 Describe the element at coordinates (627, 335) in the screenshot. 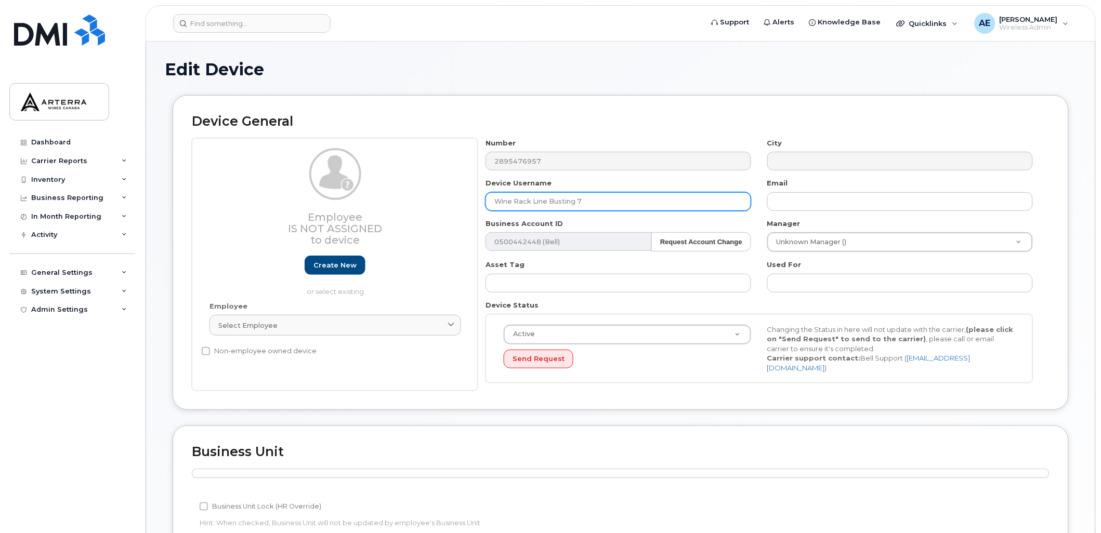

I see `a: Active` at that location.